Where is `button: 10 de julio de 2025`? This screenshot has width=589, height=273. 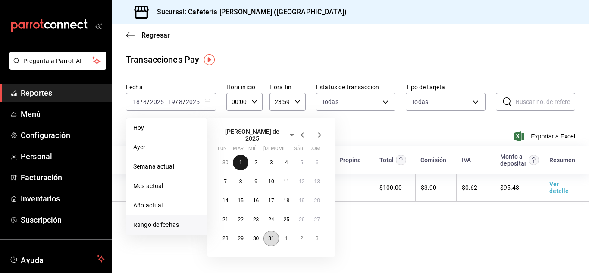 button: 10 de julio de 2025 is located at coordinates (271, 182).